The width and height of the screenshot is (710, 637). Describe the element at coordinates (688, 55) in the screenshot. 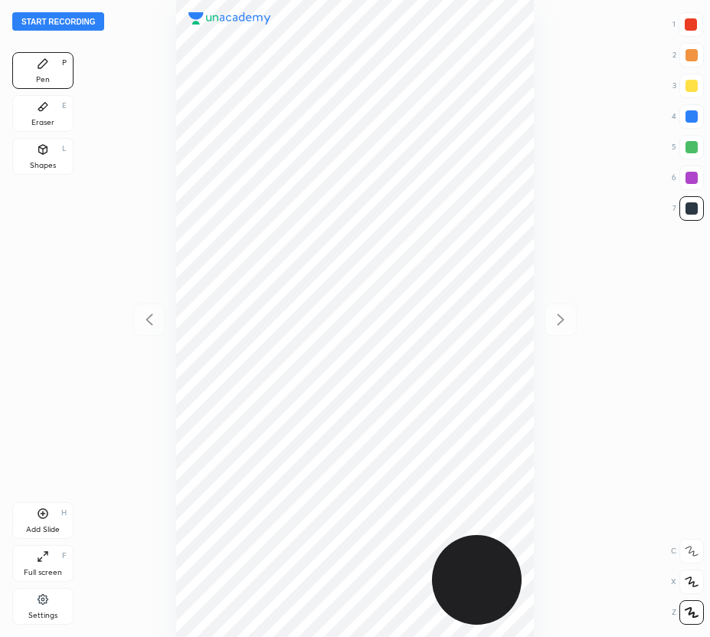

I see `div: 2` at that location.